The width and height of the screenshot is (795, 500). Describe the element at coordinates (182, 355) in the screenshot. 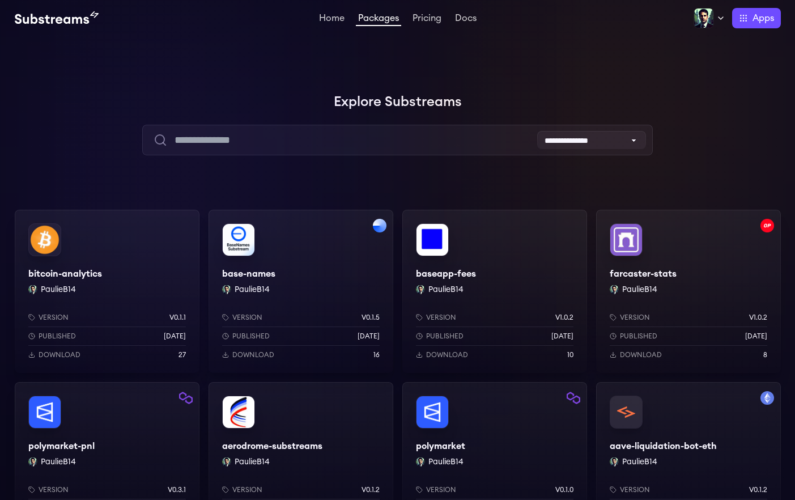

I see `p: 27` at that location.